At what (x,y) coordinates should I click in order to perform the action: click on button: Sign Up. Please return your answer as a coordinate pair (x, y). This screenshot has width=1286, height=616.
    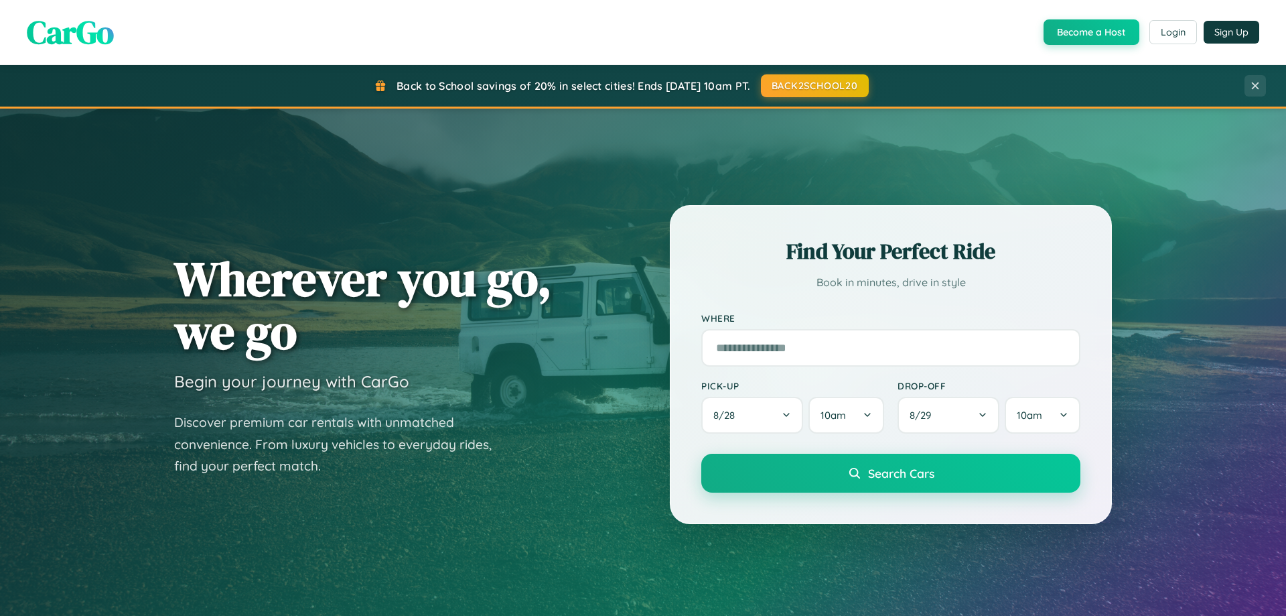
    Looking at the image, I should click on (1231, 32).